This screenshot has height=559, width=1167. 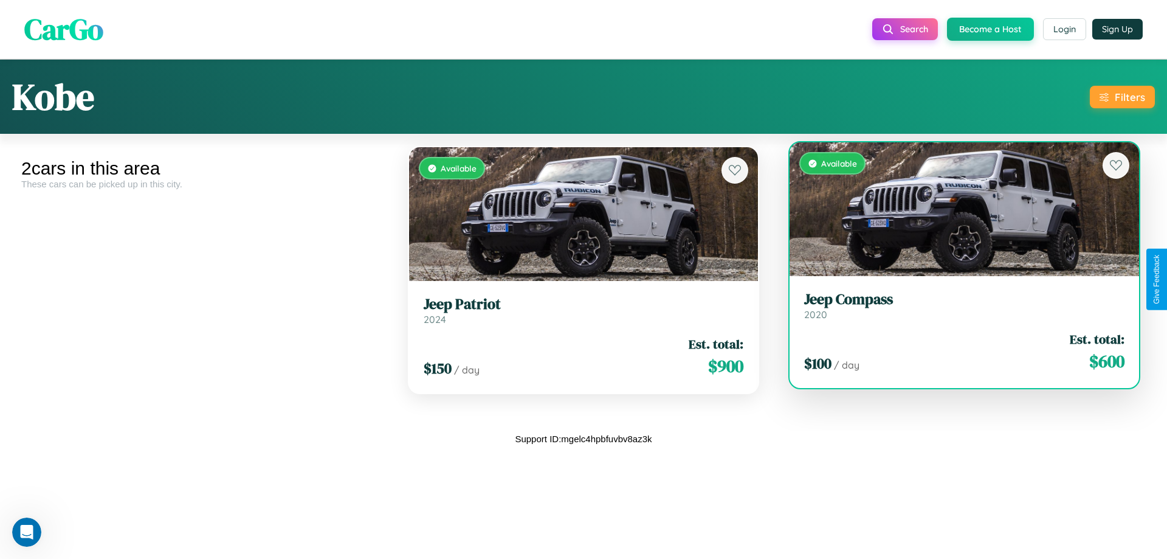 What do you see at coordinates (964, 305) in the screenshot?
I see `a: Jeep Compass2020` at bounding box center [964, 305].